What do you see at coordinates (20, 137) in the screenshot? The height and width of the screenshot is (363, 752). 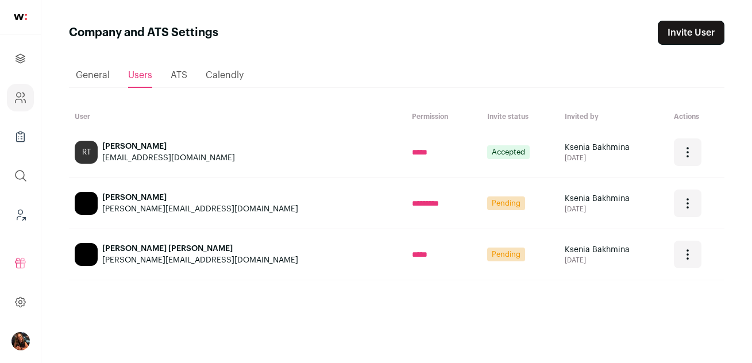 I see `a: Company Lists` at bounding box center [20, 137].